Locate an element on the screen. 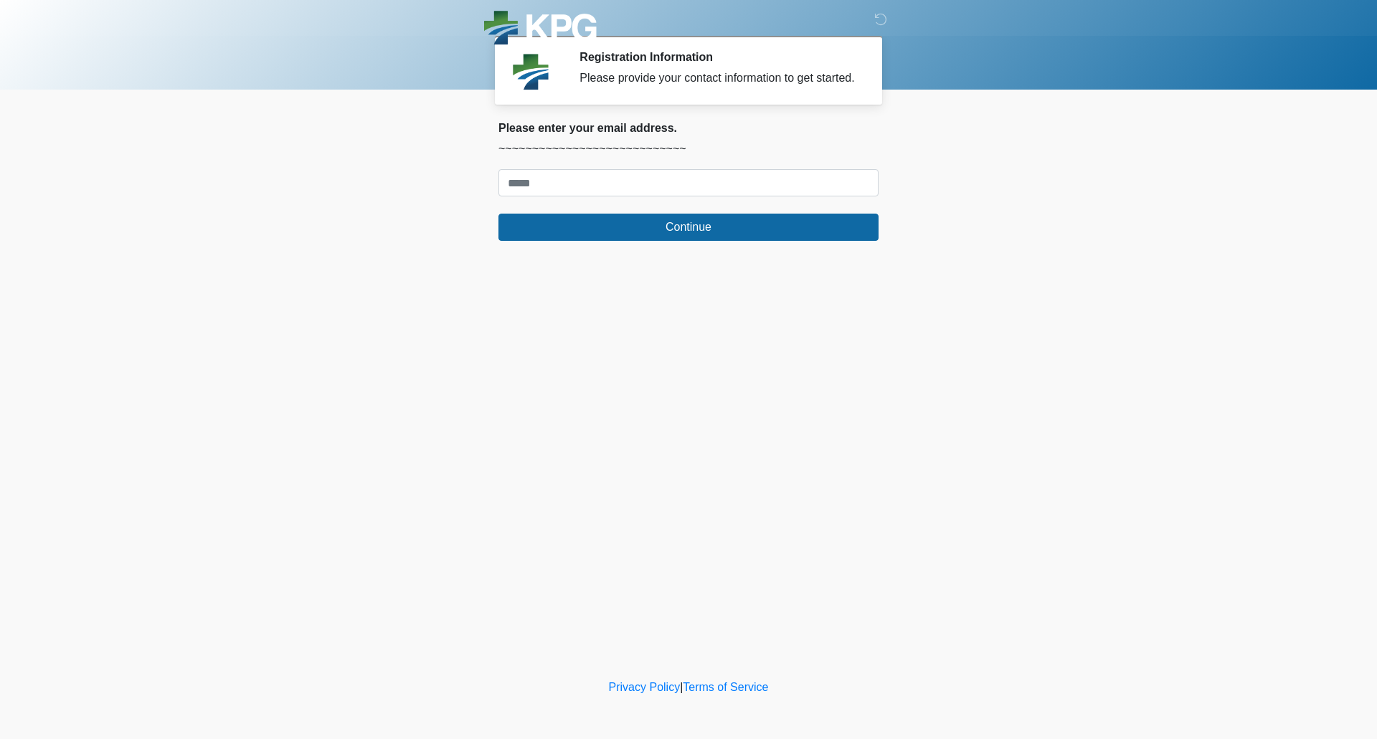 The height and width of the screenshot is (739, 1377). img: KPG Healthcare Logo is located at coordinates (540, 29).